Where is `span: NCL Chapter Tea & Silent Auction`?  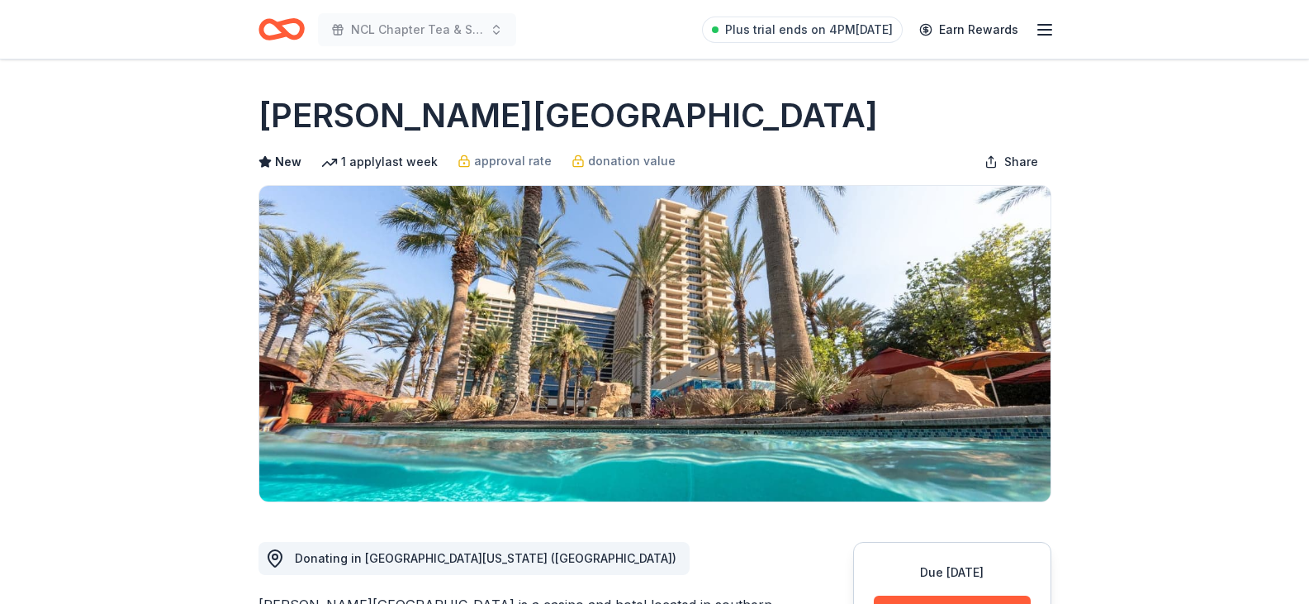
span: NCL Chapter Tea & Silent Auction is located at coordinates (417, 30).